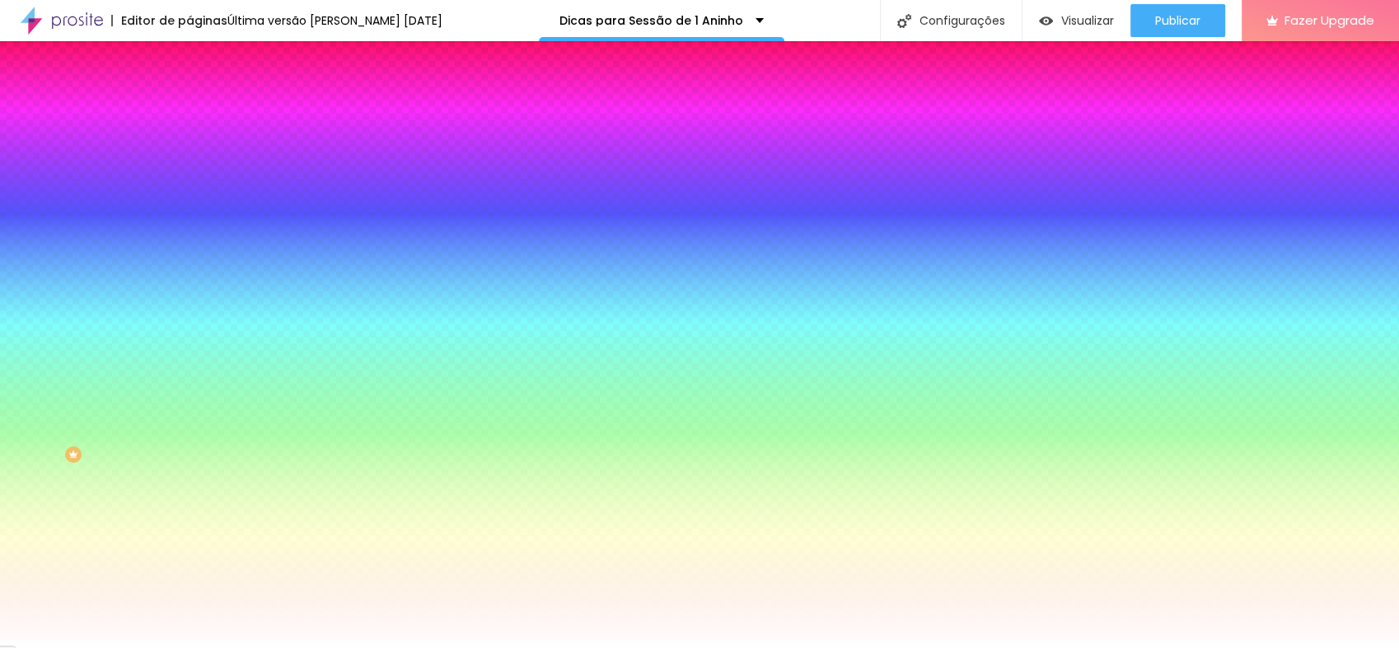 This screenshot has height=648, width=1399. What do you see at coordinates (1329, 20) in the screenshot?
I see `span: Fazer Upgrade` at bounding box center [1329, 20].